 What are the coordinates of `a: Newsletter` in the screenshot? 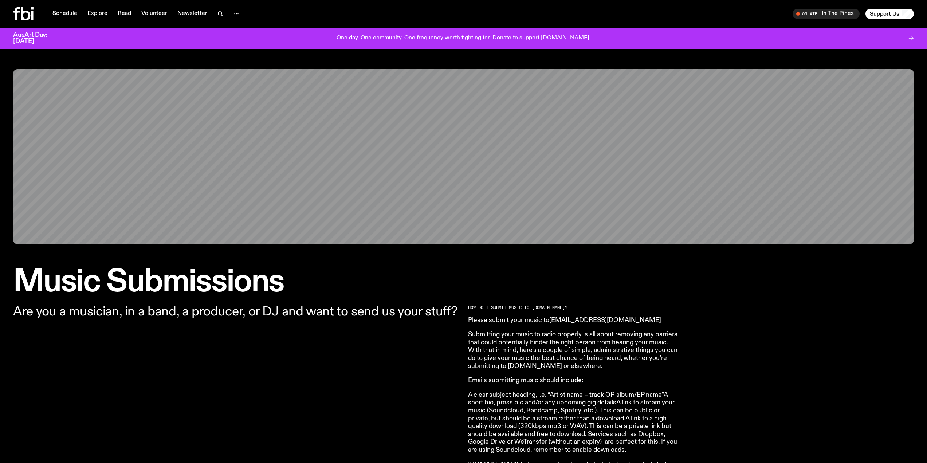 It's located at (192, 14).